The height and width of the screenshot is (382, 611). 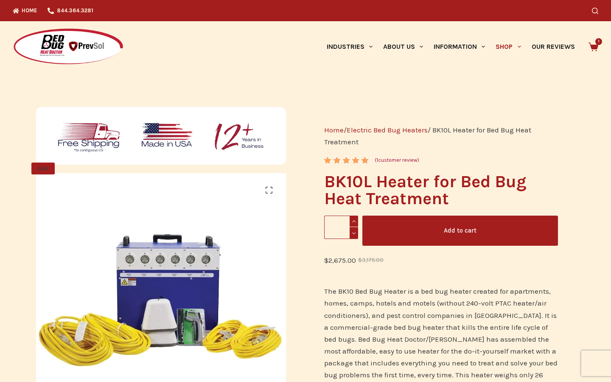 I want to click on a: (1customer review), so click(x=397, y=160).